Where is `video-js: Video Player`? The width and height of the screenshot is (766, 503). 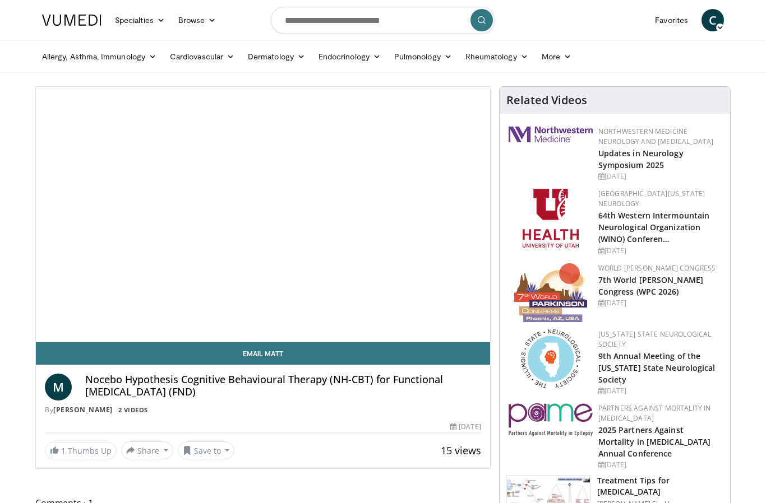 video-js: Video Player is located at coordinates (263, 215).